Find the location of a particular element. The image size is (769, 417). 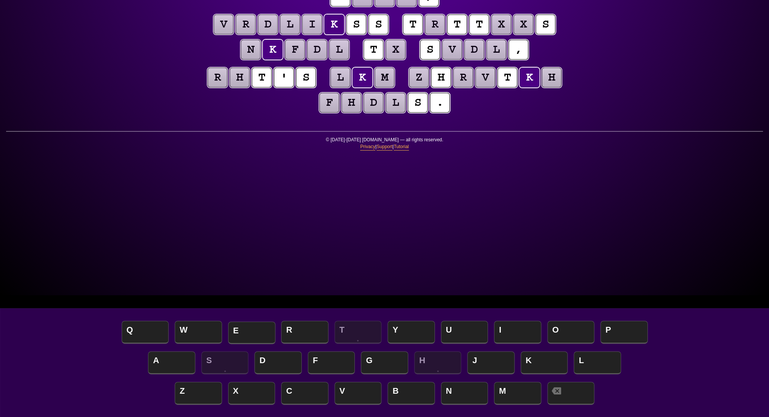

span: K is located at coordinates (545, 363).